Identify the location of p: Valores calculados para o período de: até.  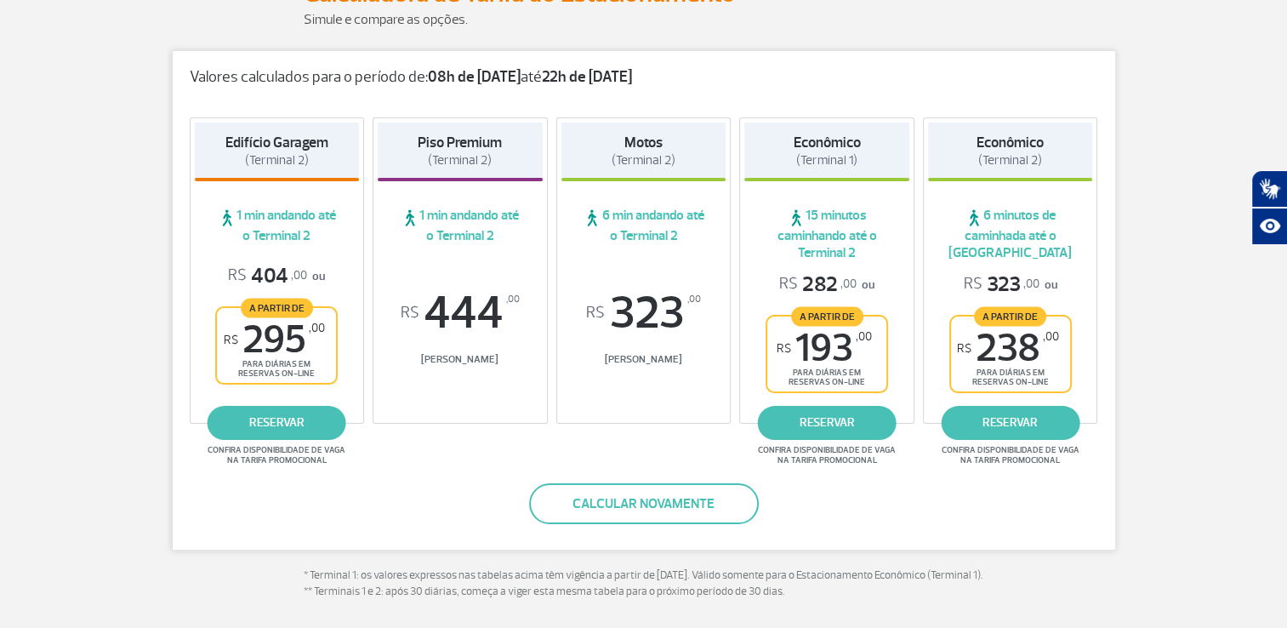
(644, 77).